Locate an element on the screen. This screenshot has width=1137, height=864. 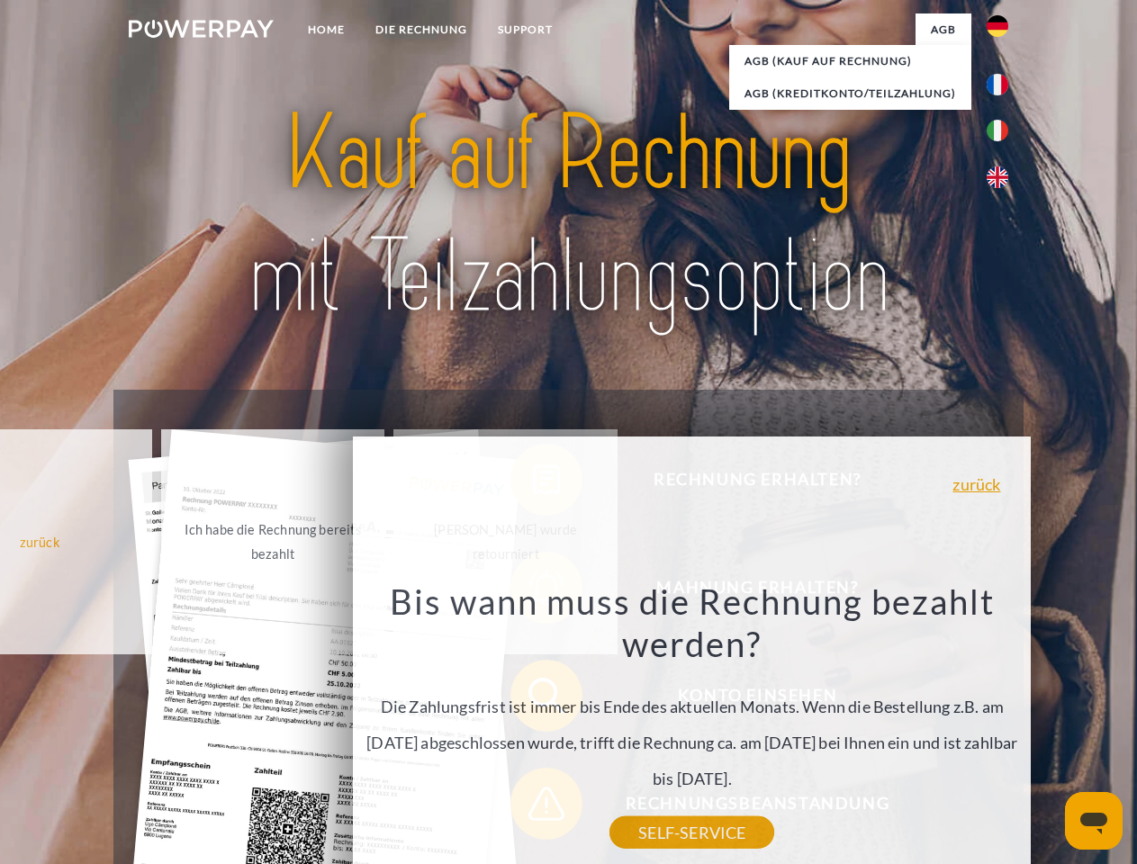
a: SELF-SERVICE is located at coordinates (691, 833).